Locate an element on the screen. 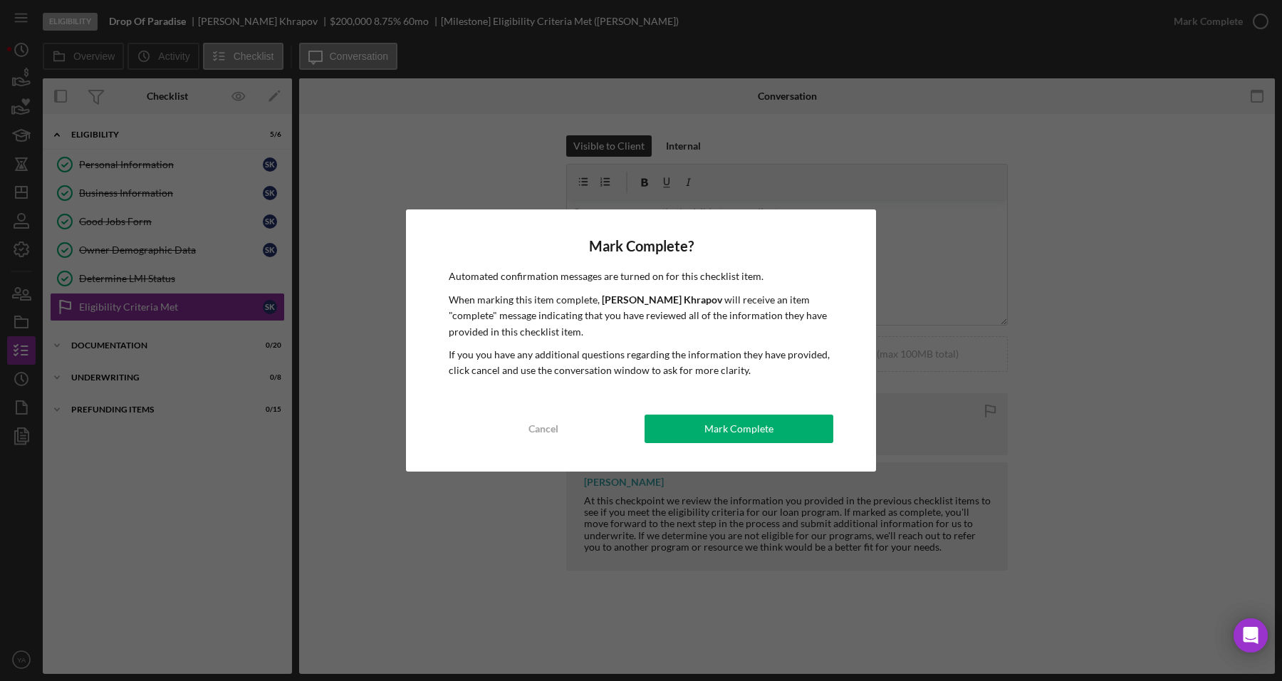 Image resolution: width=1282 pixels, height=681 pixels. p: When marking this item complete, will receive an item "complete" message indicating that you have... is located at coordinates (641, 315).